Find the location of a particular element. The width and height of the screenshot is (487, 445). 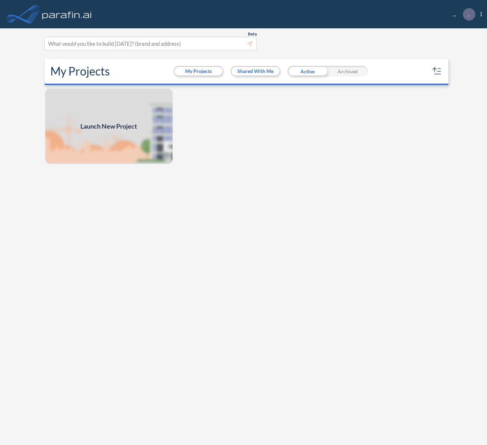

button: My Projects is located at coordinates (198, 71).